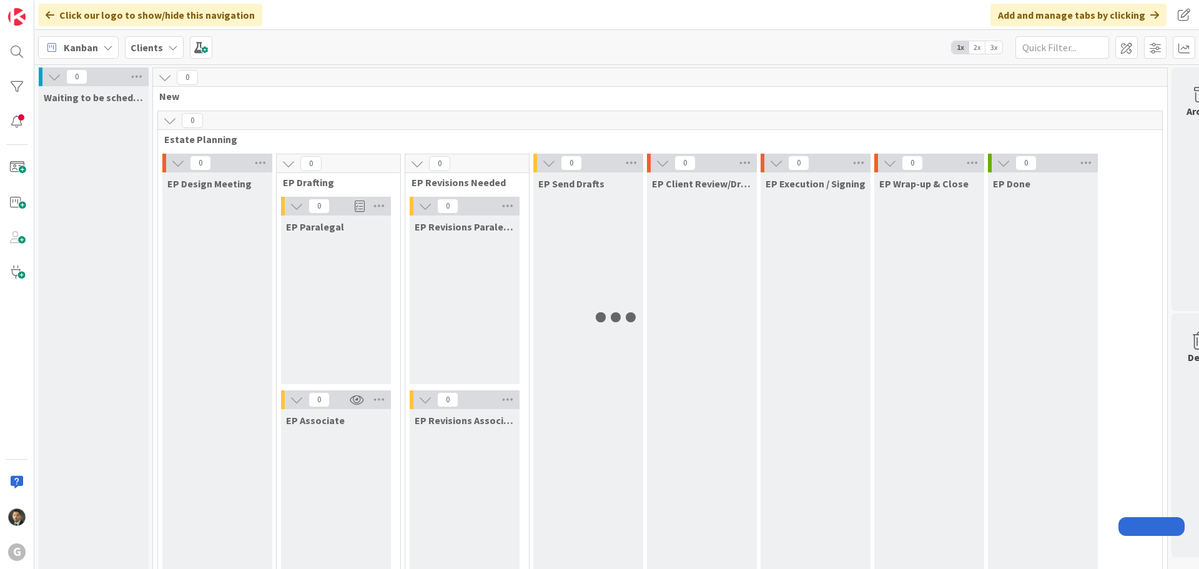 This screenshot has height=569, width=1199. Describe the element at coordinates (464, 420) in the screenshot. I see `span: EP Revisions Associate` at that location.